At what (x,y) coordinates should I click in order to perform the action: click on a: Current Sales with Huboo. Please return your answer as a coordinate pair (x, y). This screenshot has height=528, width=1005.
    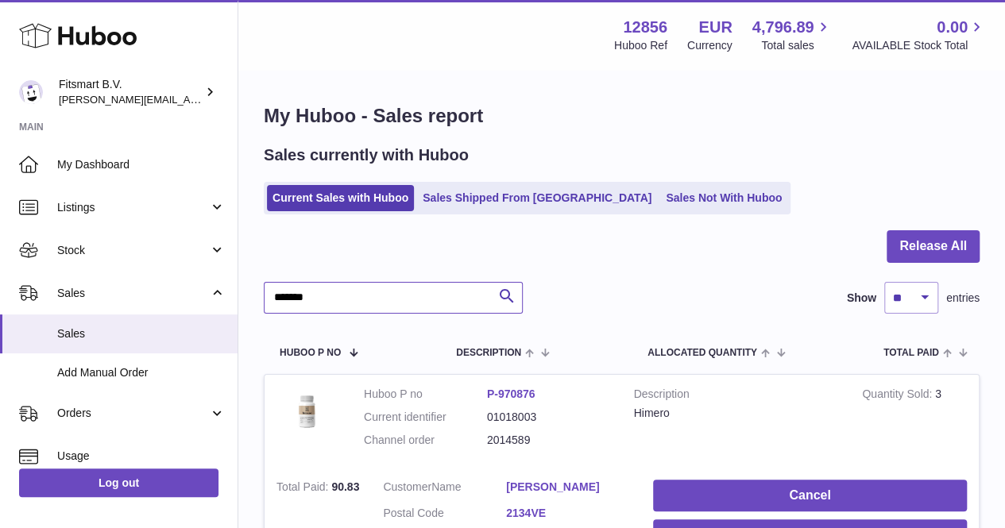
    Looking at the image, I should click on (340, 198).